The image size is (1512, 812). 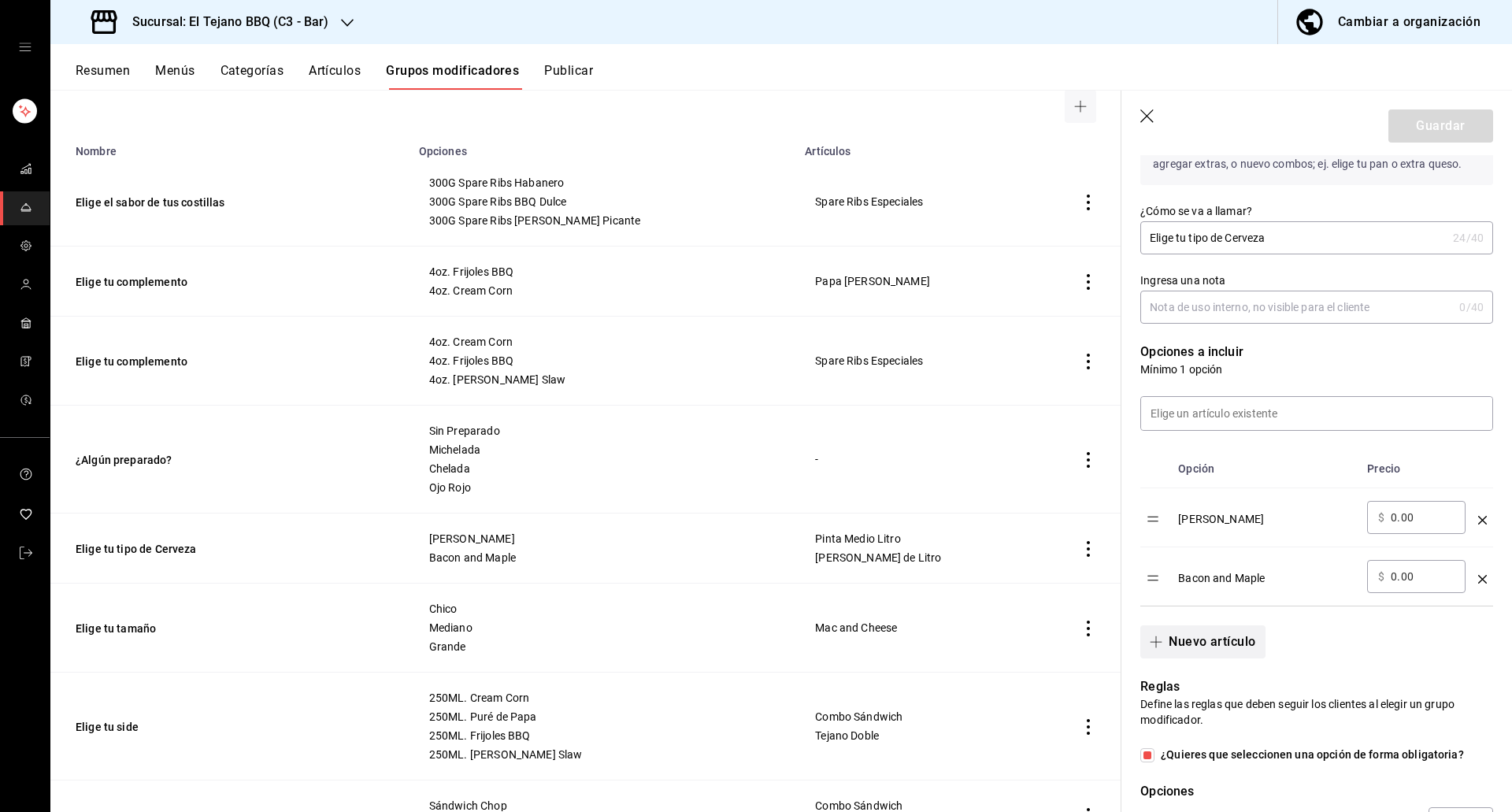 What do you see at coordinates (602, 628) in the screenshot?
I see `span: Mediano` at bounding box center [602, 628].